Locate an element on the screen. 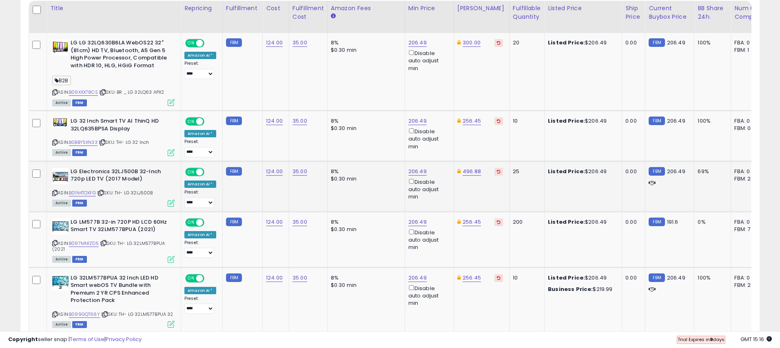 The width and height of the screenshot is (780, 348). a: 496.88 is located at coordinates (472, 172).